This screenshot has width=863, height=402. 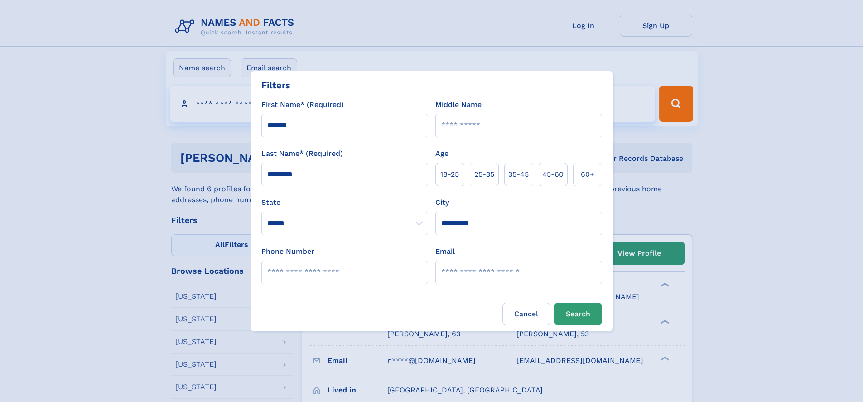 What do you see at coordinates (302, 154) in the screenshot?
I see `label: Last Name* (Required)` at bounding box center [302, 154].